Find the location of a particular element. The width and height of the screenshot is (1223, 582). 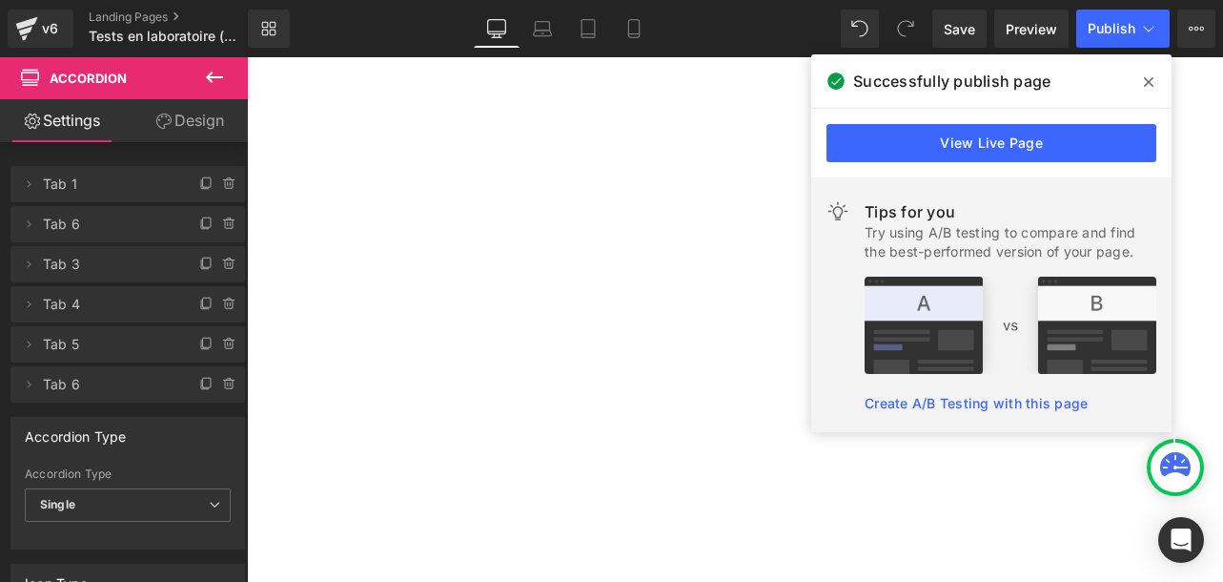

span: Tab 4 is located at coordinates (109, 304).